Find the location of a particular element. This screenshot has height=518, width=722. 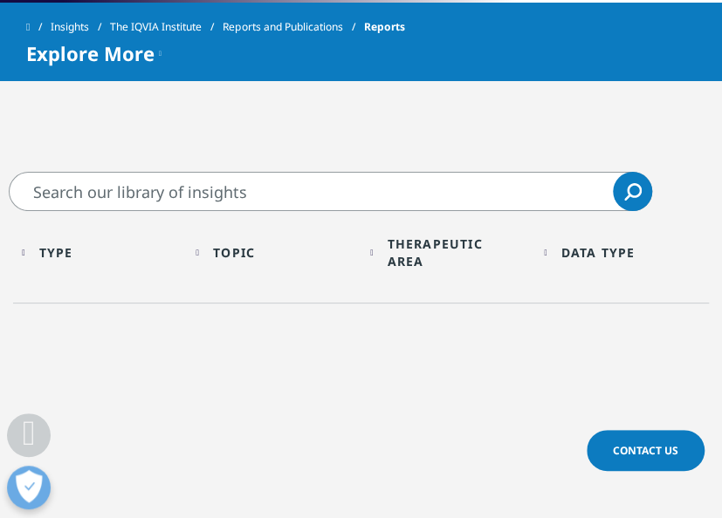

span: Reports is located at coordinates (383, 27).